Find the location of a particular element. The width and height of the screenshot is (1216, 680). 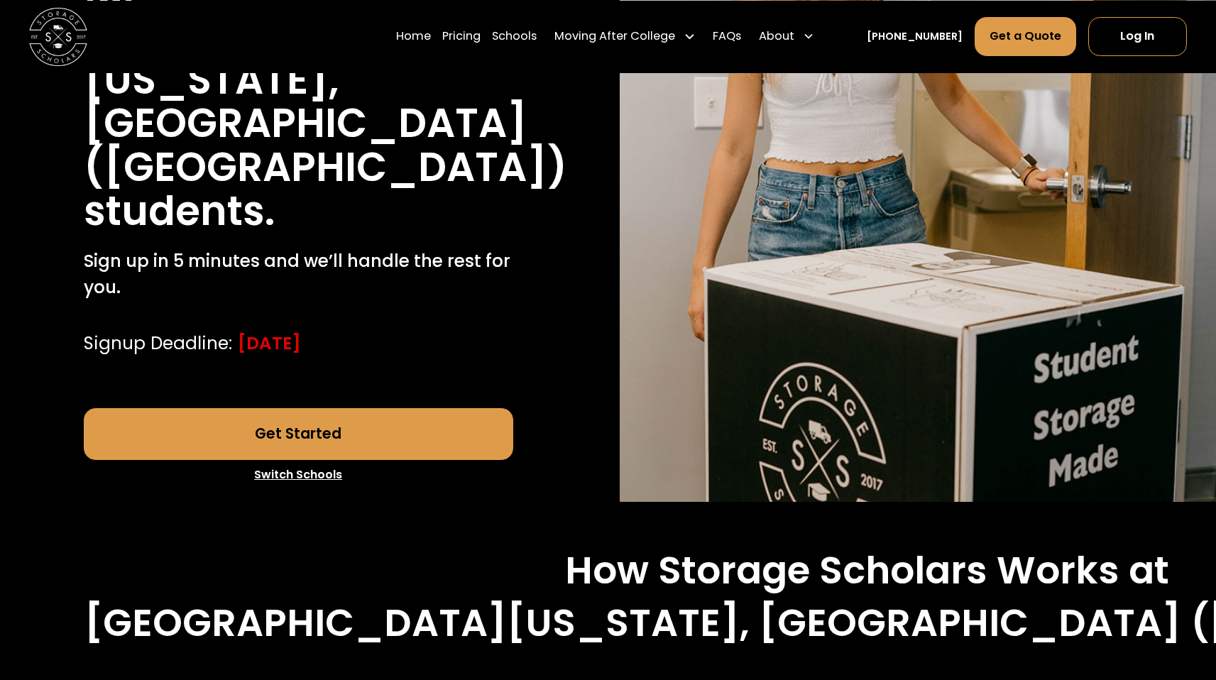

img: Storage Scholars main logo is located at coordinates (58, 36).